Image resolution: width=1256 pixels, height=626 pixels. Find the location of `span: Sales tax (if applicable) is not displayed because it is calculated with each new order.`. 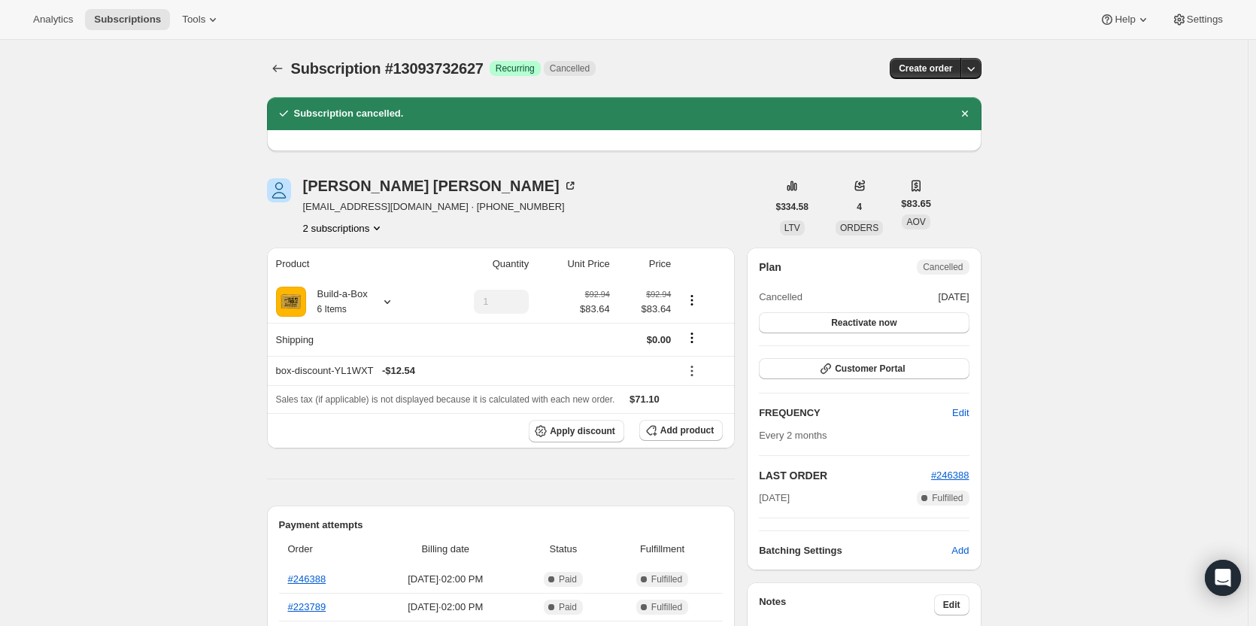

span: Sales tax (if applicable) is not displayed because it is calculated with each new order. is located at coordinates (445, 400).